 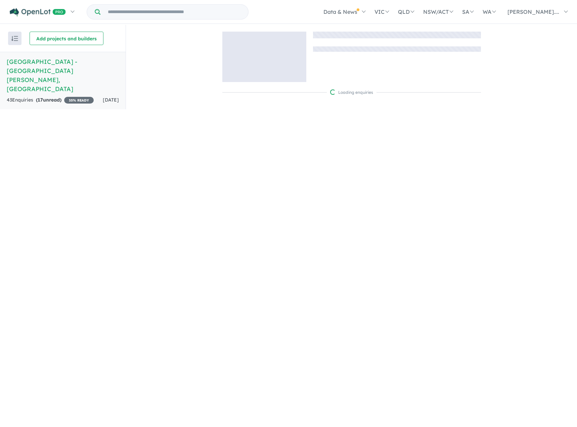 I want to click on img: Openlot PRO Logo White, so click(x=38, y=12).